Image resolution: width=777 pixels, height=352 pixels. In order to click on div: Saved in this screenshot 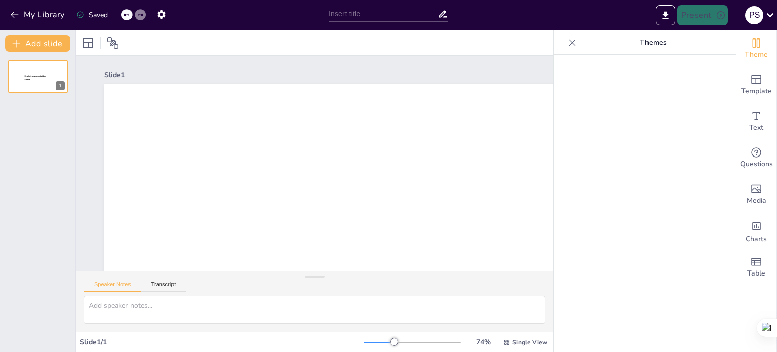, I will do `click(92, 15)`.